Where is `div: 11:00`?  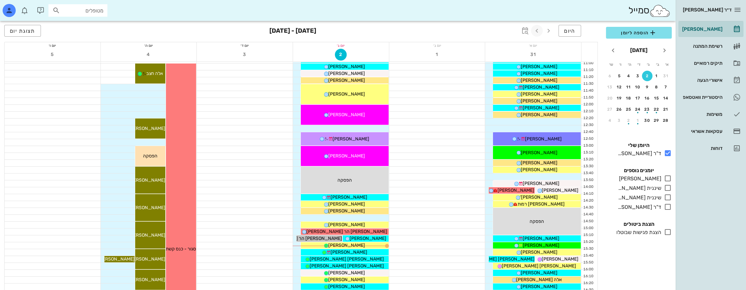
div: 11:00 is located at coordinates (588, 63).